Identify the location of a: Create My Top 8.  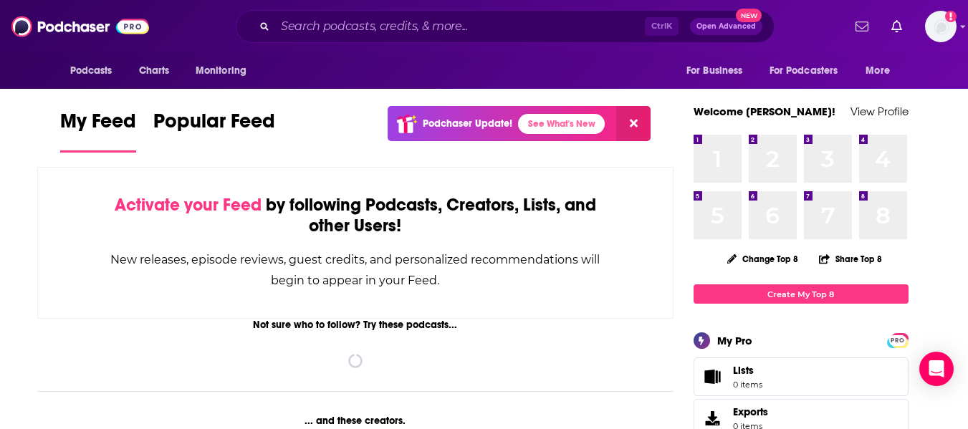
(801, 294).